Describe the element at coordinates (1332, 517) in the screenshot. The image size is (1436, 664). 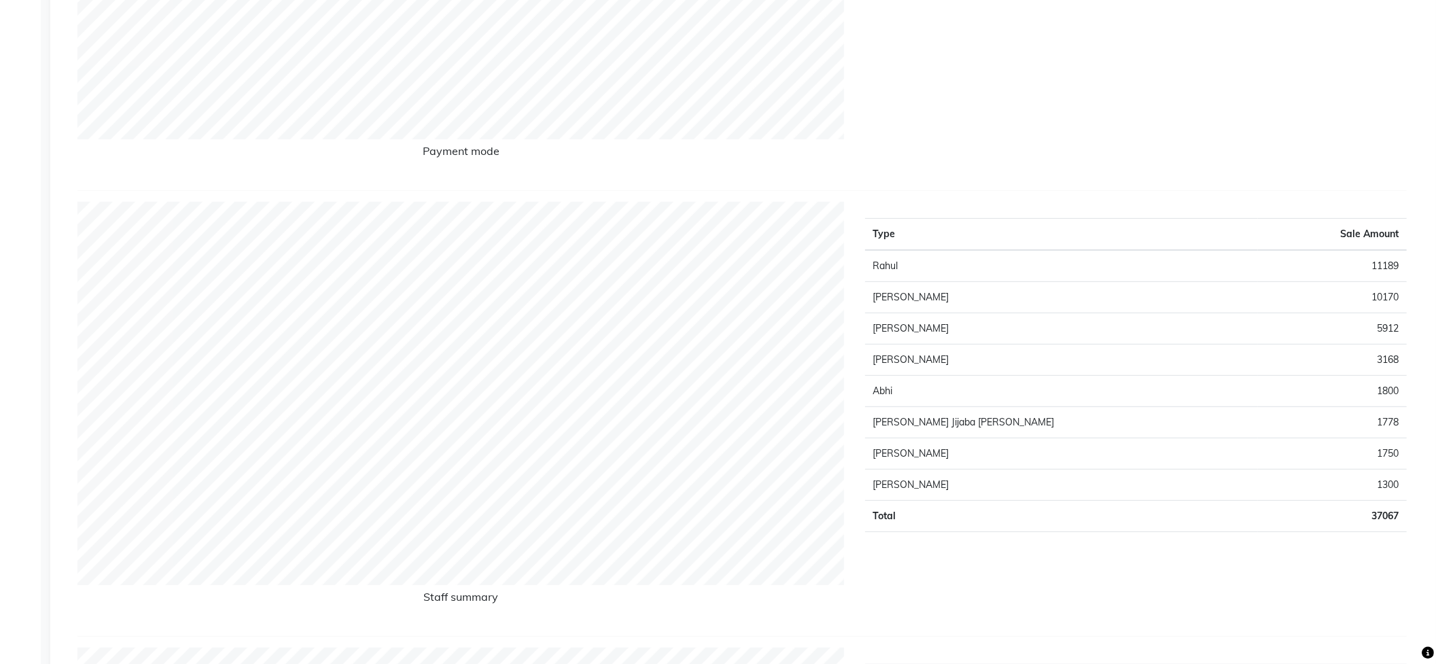
I see `td: 37067` at that location.